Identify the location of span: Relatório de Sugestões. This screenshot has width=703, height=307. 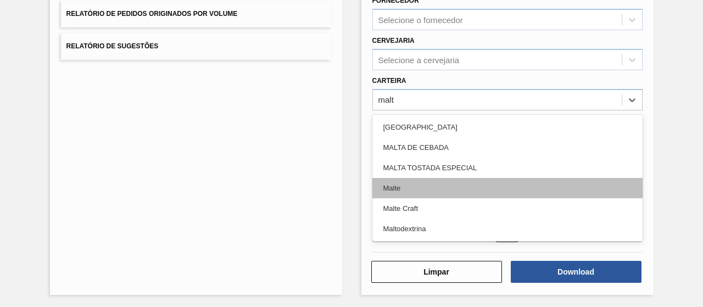
(113, 46).